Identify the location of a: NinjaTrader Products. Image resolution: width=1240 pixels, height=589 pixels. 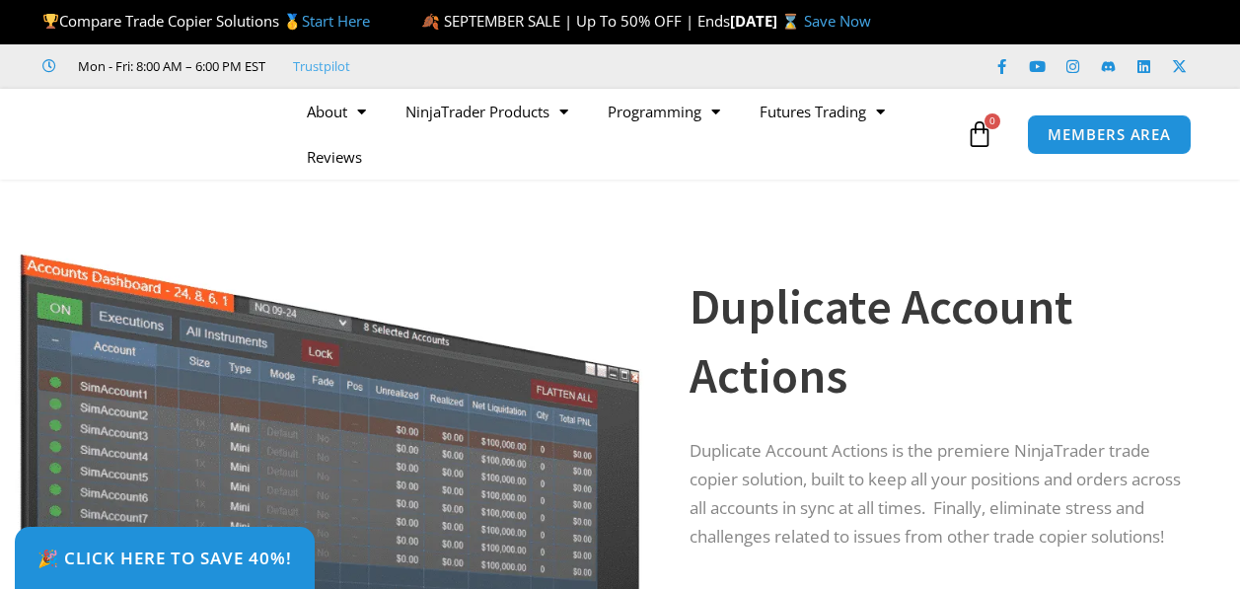
(486, 112).